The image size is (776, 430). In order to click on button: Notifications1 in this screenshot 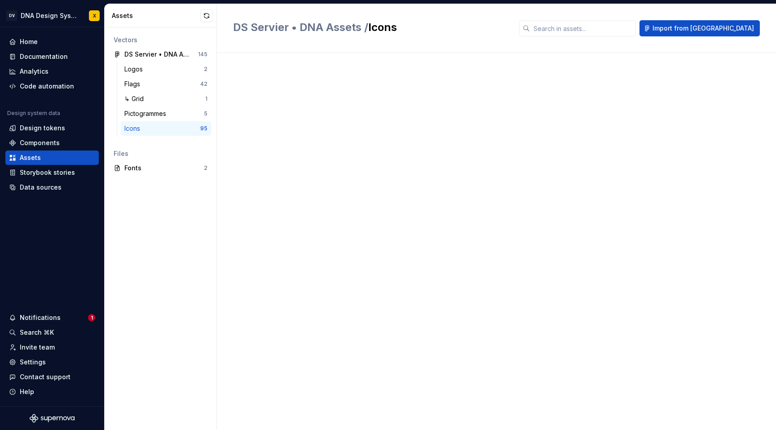, I will do `click(52, 318)`.